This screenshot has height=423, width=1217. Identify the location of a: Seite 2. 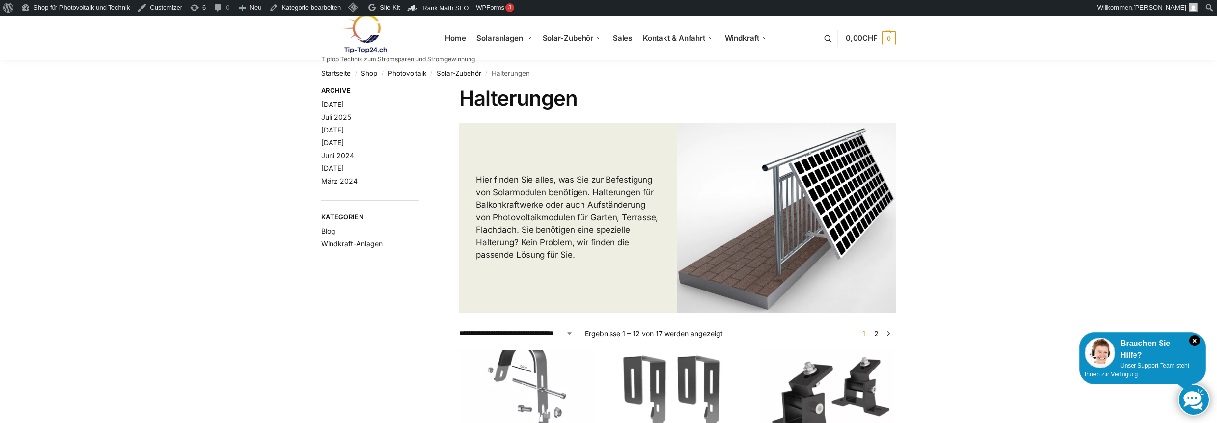
(876, 333).